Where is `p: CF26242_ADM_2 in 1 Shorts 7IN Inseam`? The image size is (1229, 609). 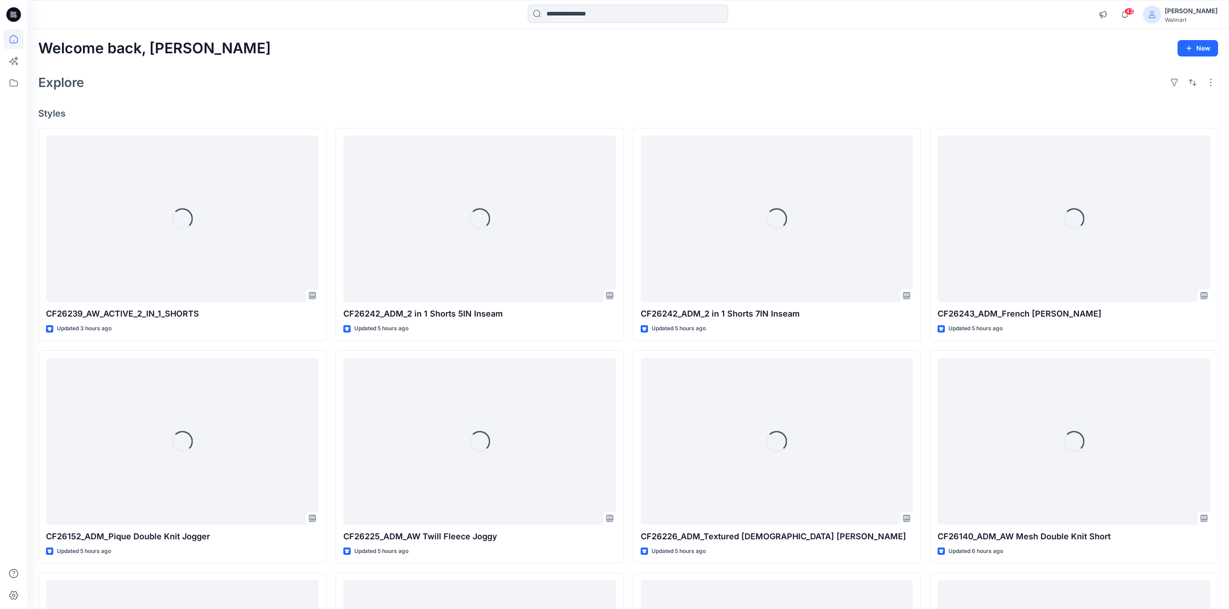
p: CF26242_ADM_2 in 1 Shorts 7IN Inseam is located at coordinates (777, 314).